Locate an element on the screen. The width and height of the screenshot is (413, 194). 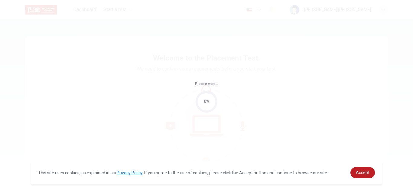
div: cookieconsent is located at coordinates (206, 172).